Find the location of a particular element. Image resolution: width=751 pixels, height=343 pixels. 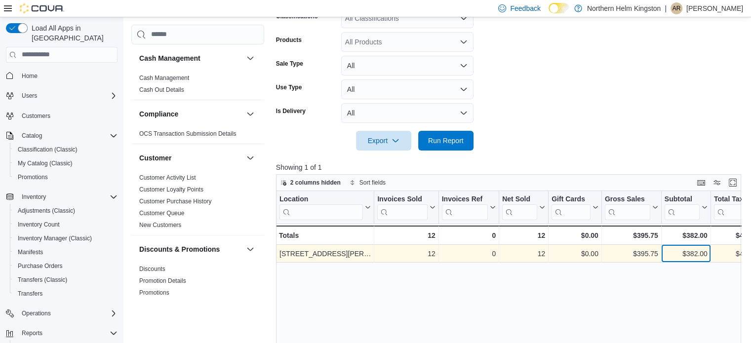

div: Gift Cards is located at coordinates (570, 199).